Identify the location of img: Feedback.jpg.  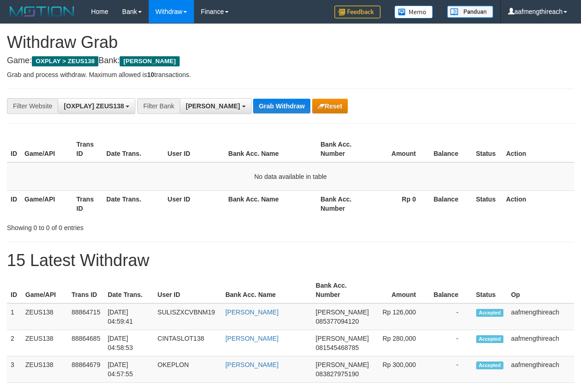
(357, 12).